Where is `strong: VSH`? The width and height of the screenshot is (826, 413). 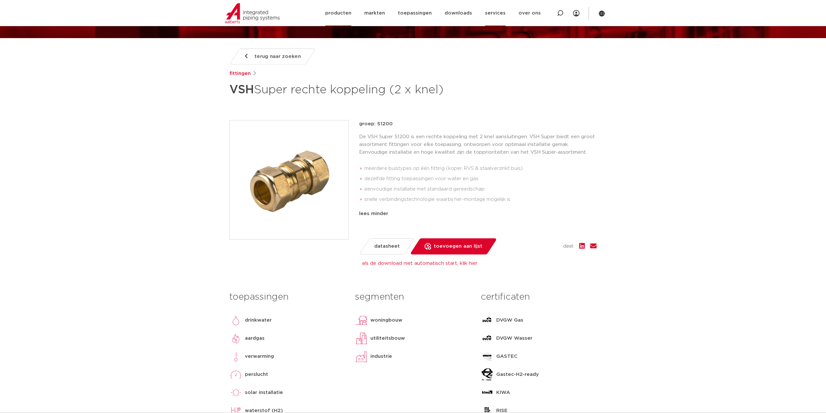
strong: VSH is located at coordinates (242, 90).